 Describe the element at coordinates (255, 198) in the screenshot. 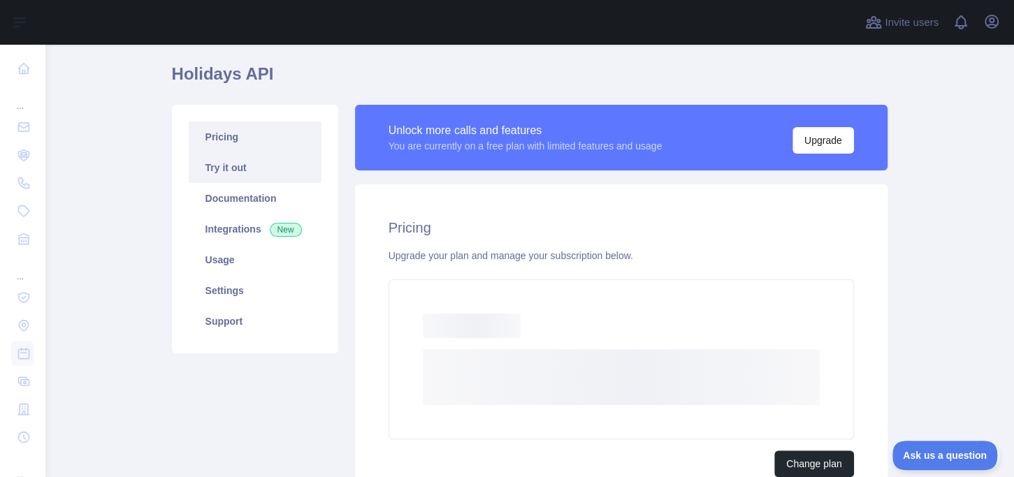

I see `a: Documentation` at that location.